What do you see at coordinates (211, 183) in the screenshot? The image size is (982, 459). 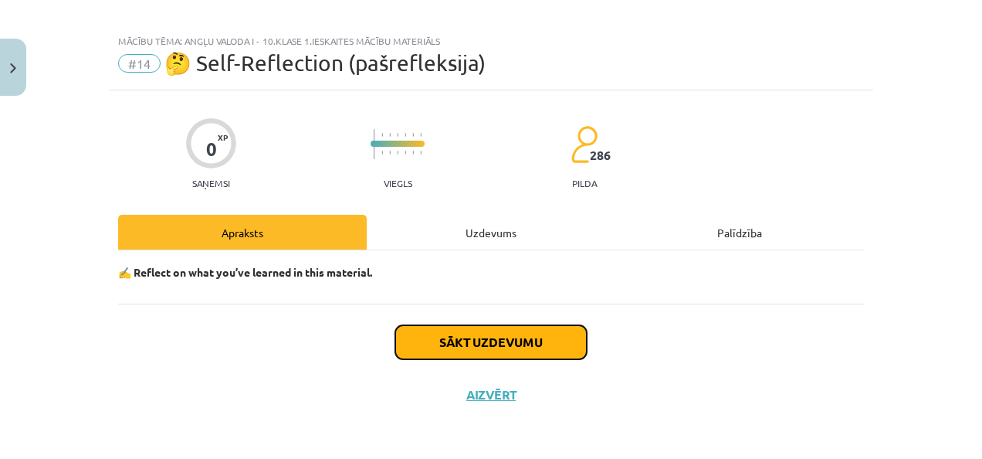 I see `p: Saņemsi` at bounding box center [211, 183].